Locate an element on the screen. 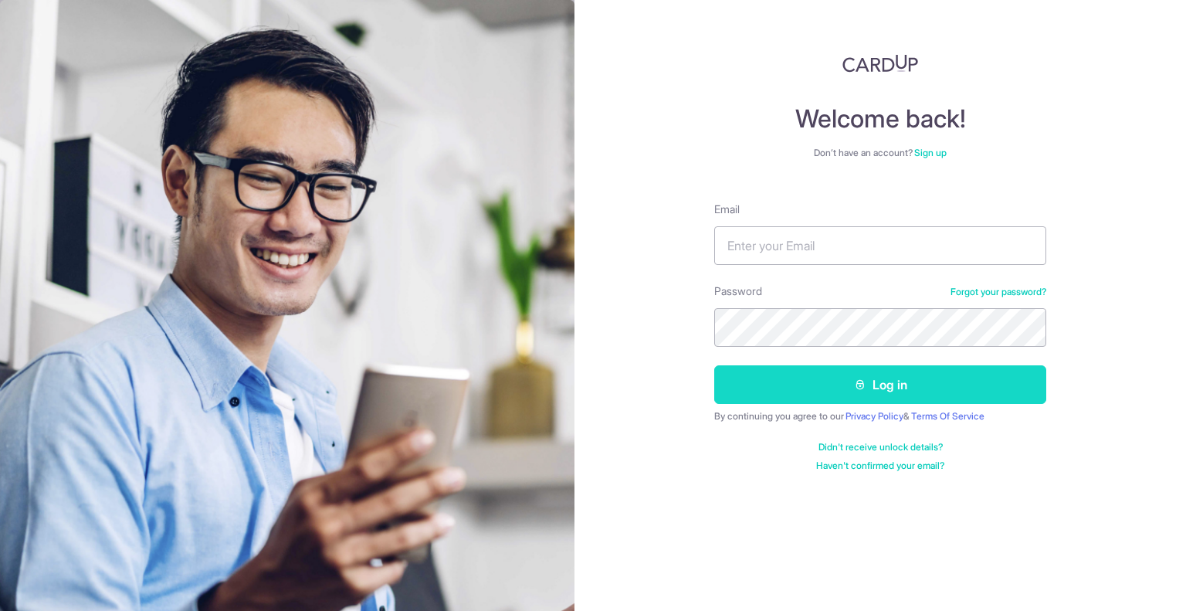  a: Forgot your password? is located at coordinates (998, 292).